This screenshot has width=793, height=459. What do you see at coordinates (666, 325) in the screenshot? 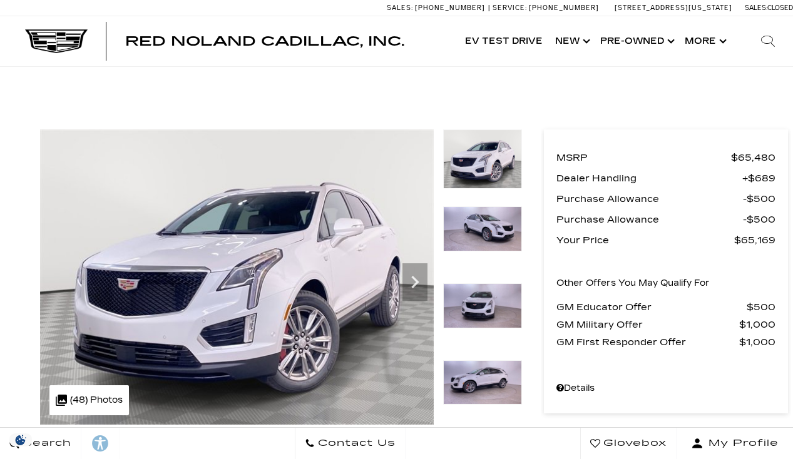
I see `a: GM Military Offer $1,000` at bounding box center [666, 325].